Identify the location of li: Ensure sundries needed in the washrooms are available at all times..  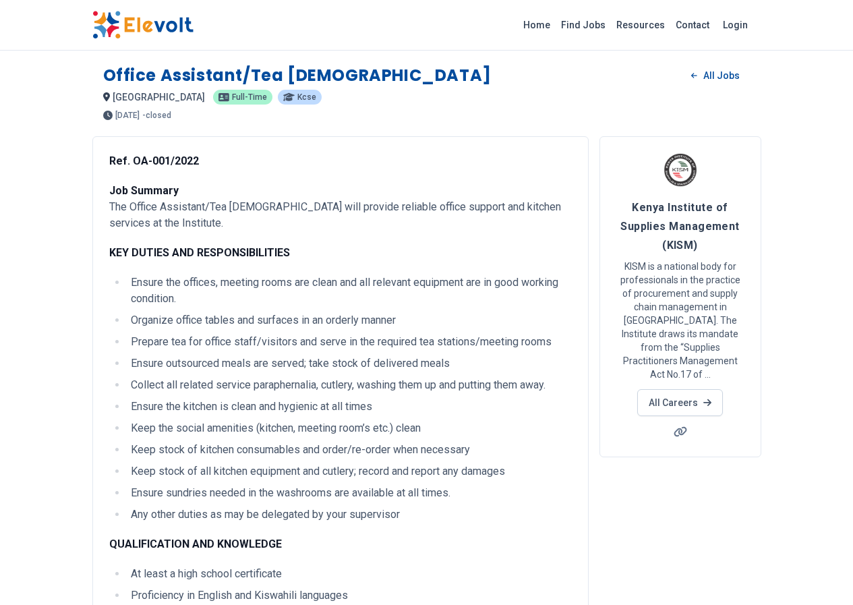
(349, 493).